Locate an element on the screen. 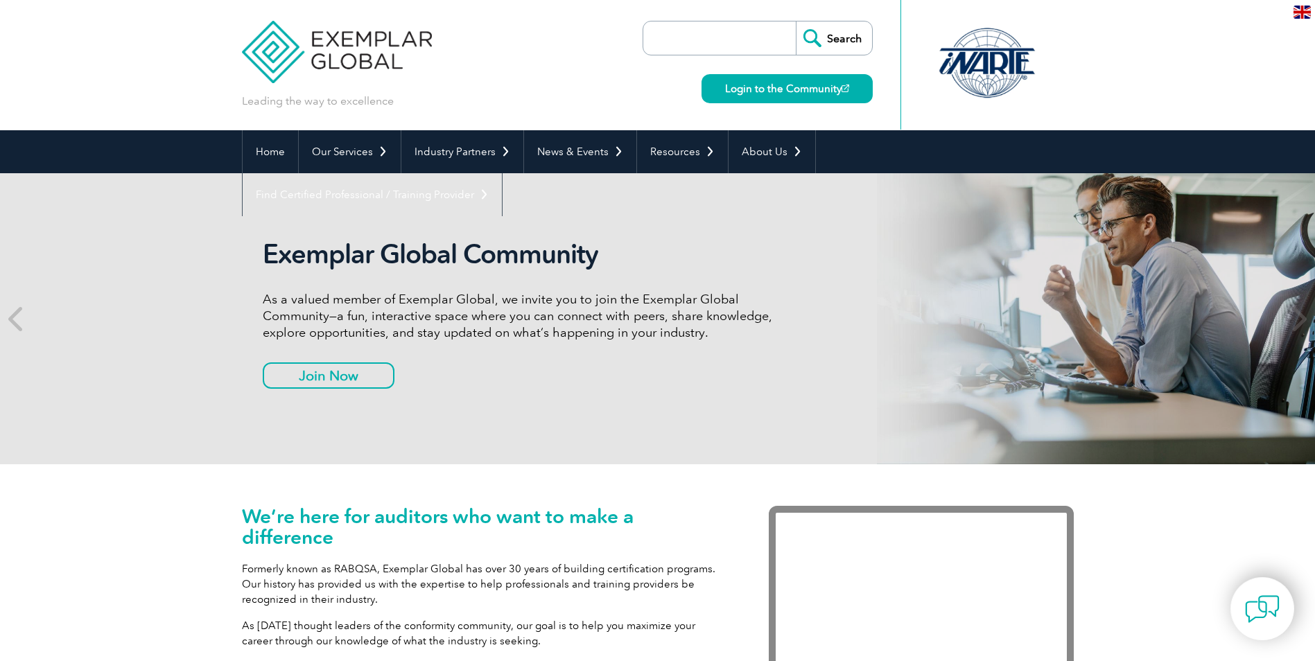 This screenshot has height=661, width=1315. img: open_square.png is located at coordinates (845, 88).